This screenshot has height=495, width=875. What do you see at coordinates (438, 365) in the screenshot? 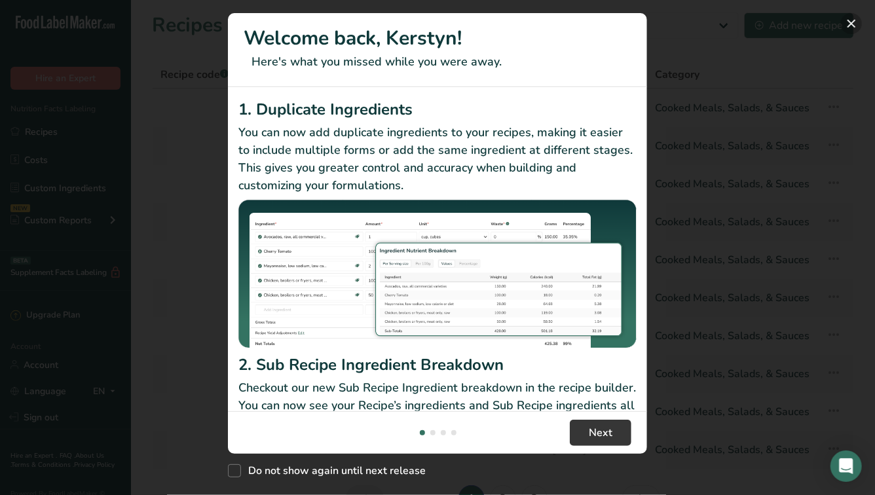
I see `h2: 2. Sub Recipe Ingredient Breakdown` at bounding box center [438, 365].